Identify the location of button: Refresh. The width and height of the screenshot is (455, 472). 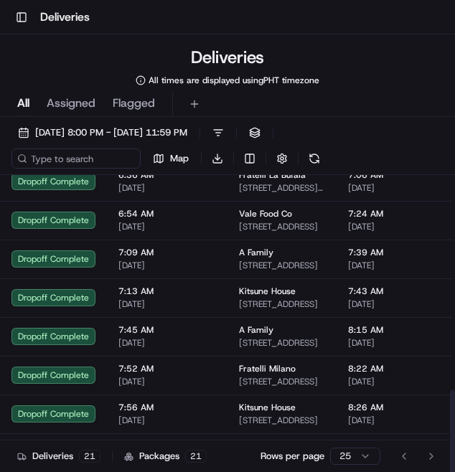
(314, 159).